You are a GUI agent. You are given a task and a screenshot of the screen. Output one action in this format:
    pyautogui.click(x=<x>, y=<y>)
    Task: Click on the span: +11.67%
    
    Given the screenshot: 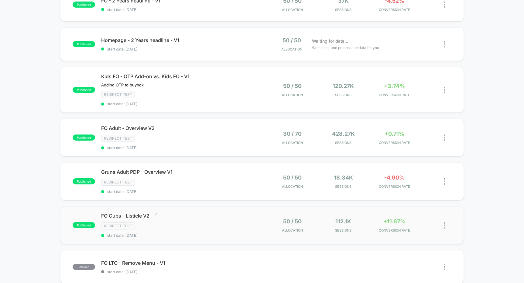 What is the action you would take?
    pyautogui.click(x=394, y=221)
    